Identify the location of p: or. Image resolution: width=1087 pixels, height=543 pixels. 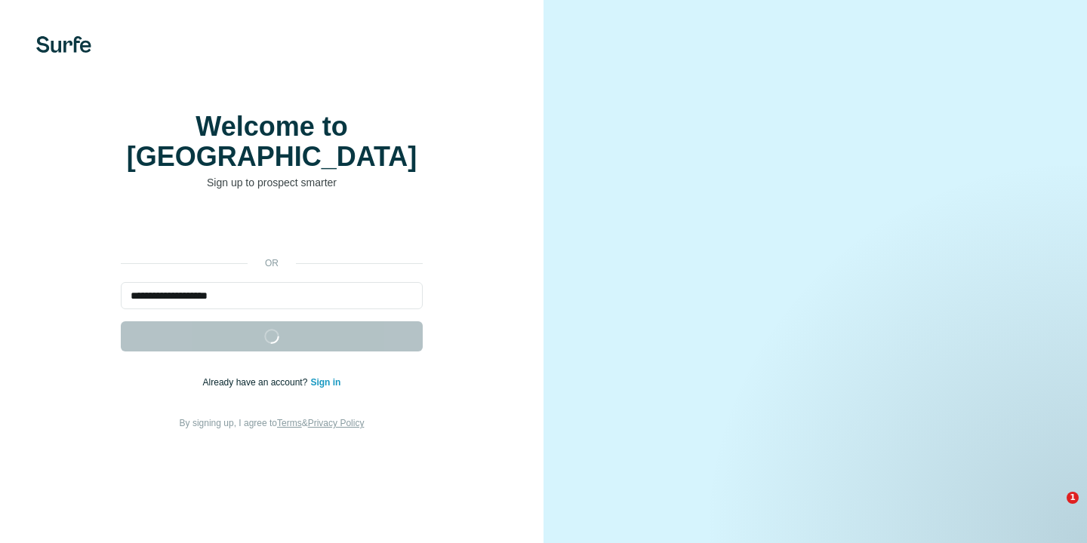
(272, 263).